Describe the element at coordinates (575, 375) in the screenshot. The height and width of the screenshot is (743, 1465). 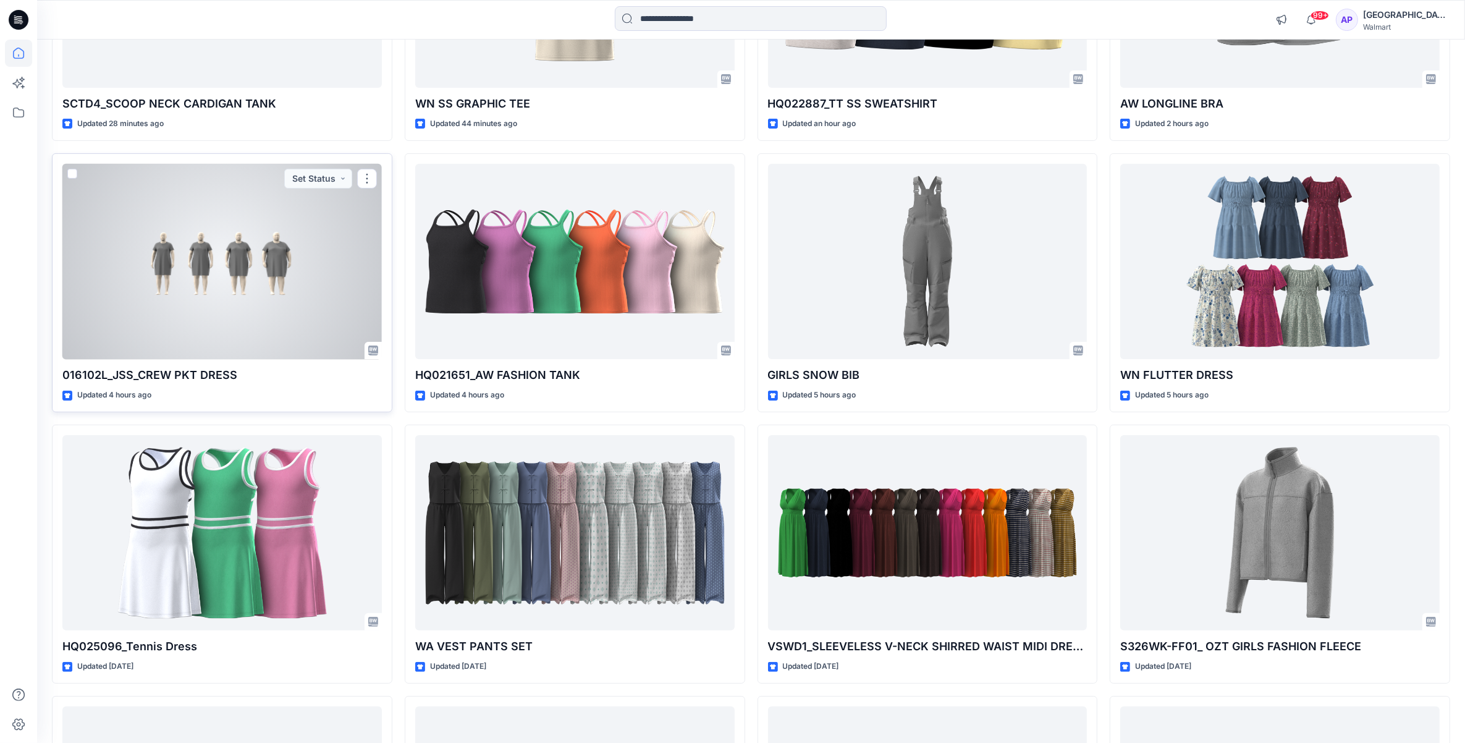
I see `p: HQ021651_AW FASHION TANK` at that location.